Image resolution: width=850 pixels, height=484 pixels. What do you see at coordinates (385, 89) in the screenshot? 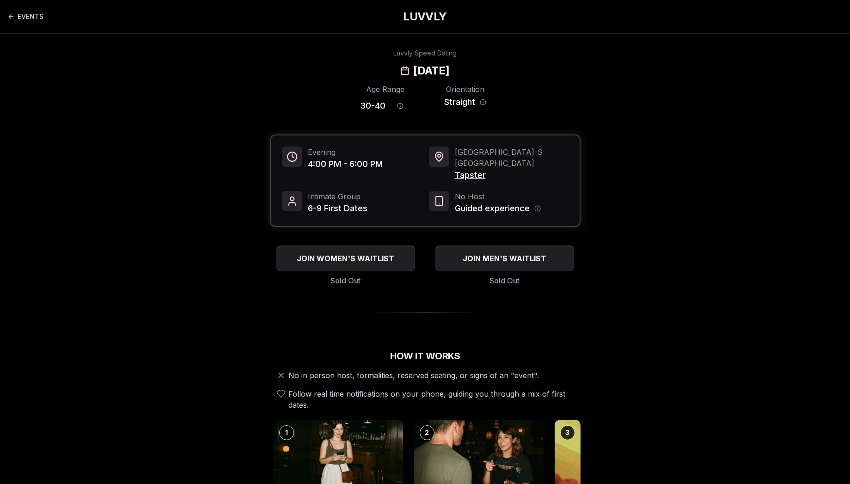
I see `div: Age Range` at bounding box center [385, 89].